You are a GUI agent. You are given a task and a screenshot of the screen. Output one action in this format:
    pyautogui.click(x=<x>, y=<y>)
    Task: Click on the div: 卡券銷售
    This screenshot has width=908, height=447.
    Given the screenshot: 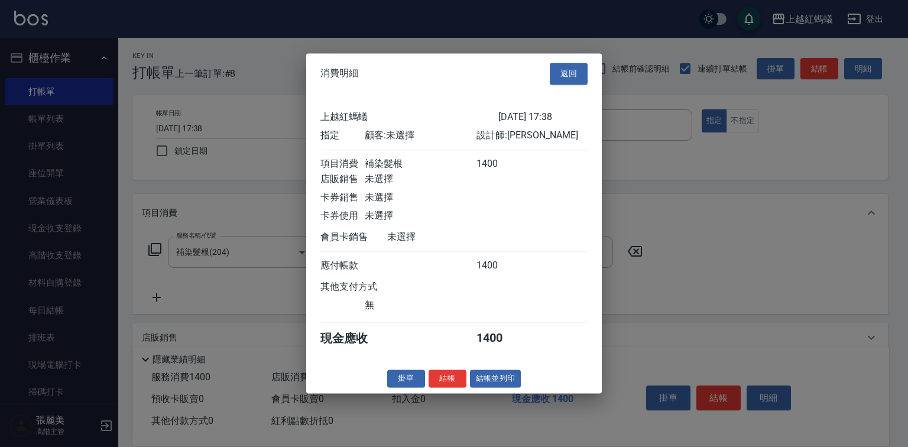 What is the action you would take?
    pyautogui.click(x=342, y=197)
    